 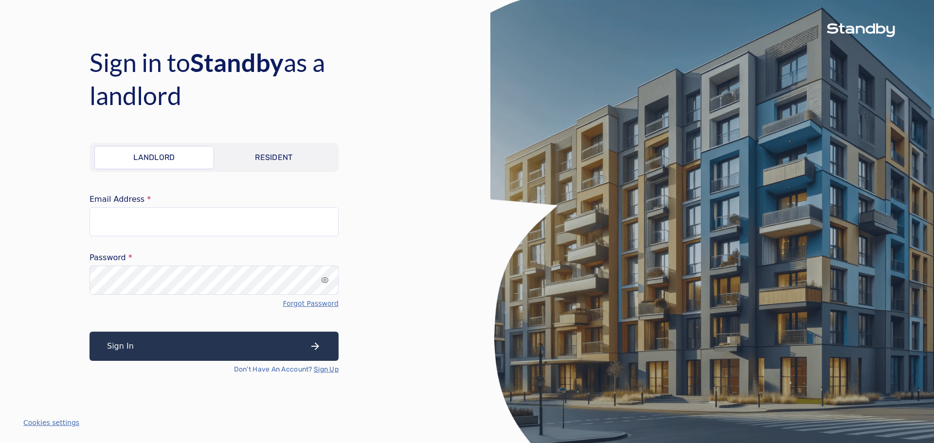 I want to click on a: Landlord, so click(x=154, y=158).